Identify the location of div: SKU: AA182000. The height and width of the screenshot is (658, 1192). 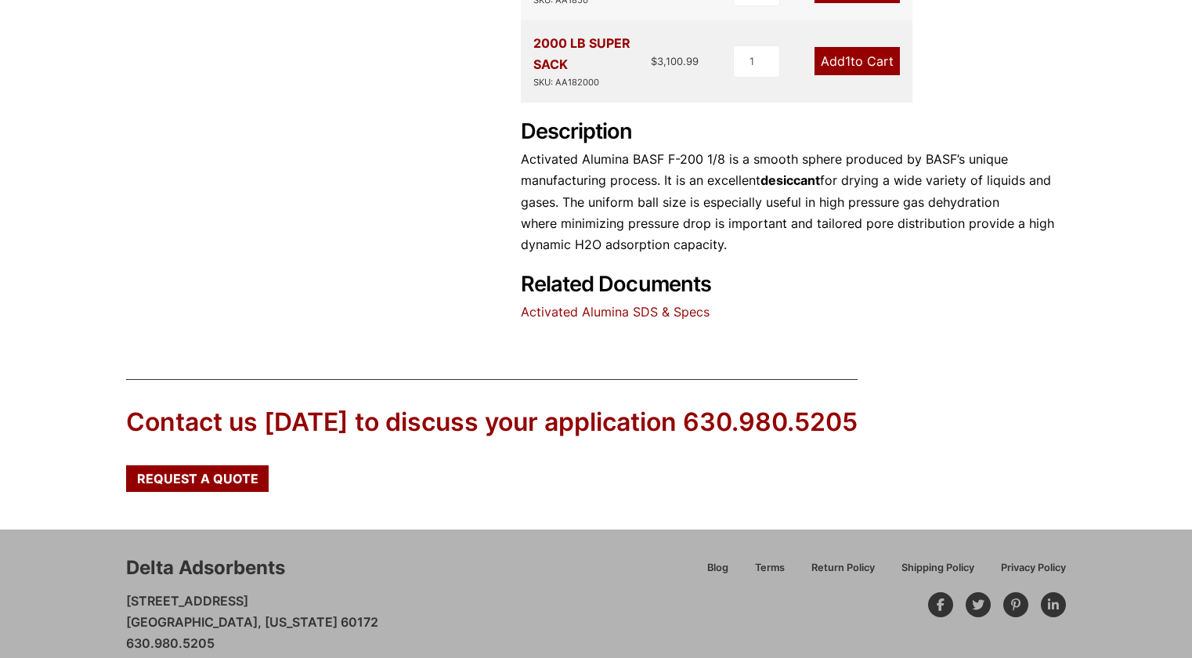
(592, 82).